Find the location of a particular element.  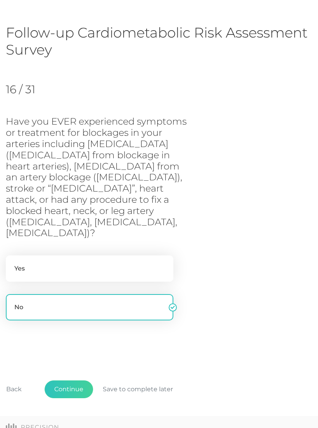

h2: 16 / 31 is located at coordinates (45, 89).